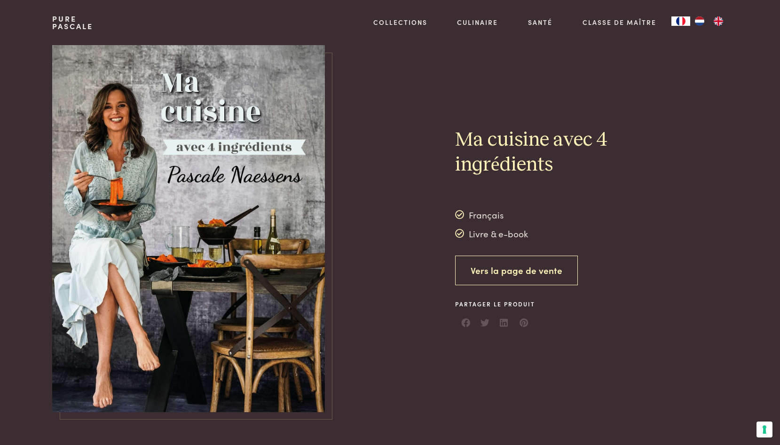 Image resolution: width=780 pixels, height=445 pixels. What do you see at coordinates (400, 22) in the screenshot?
I see `a: Collections` at bounding box center [400, 22].